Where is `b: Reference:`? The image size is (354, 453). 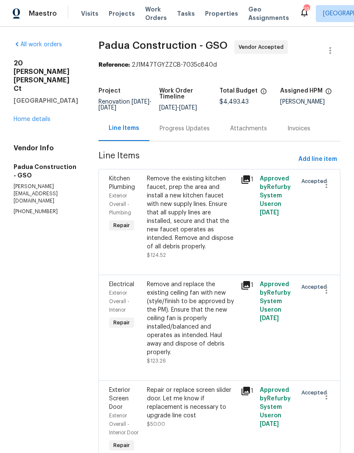 b: Reference: is located at coordinates (114, 65).